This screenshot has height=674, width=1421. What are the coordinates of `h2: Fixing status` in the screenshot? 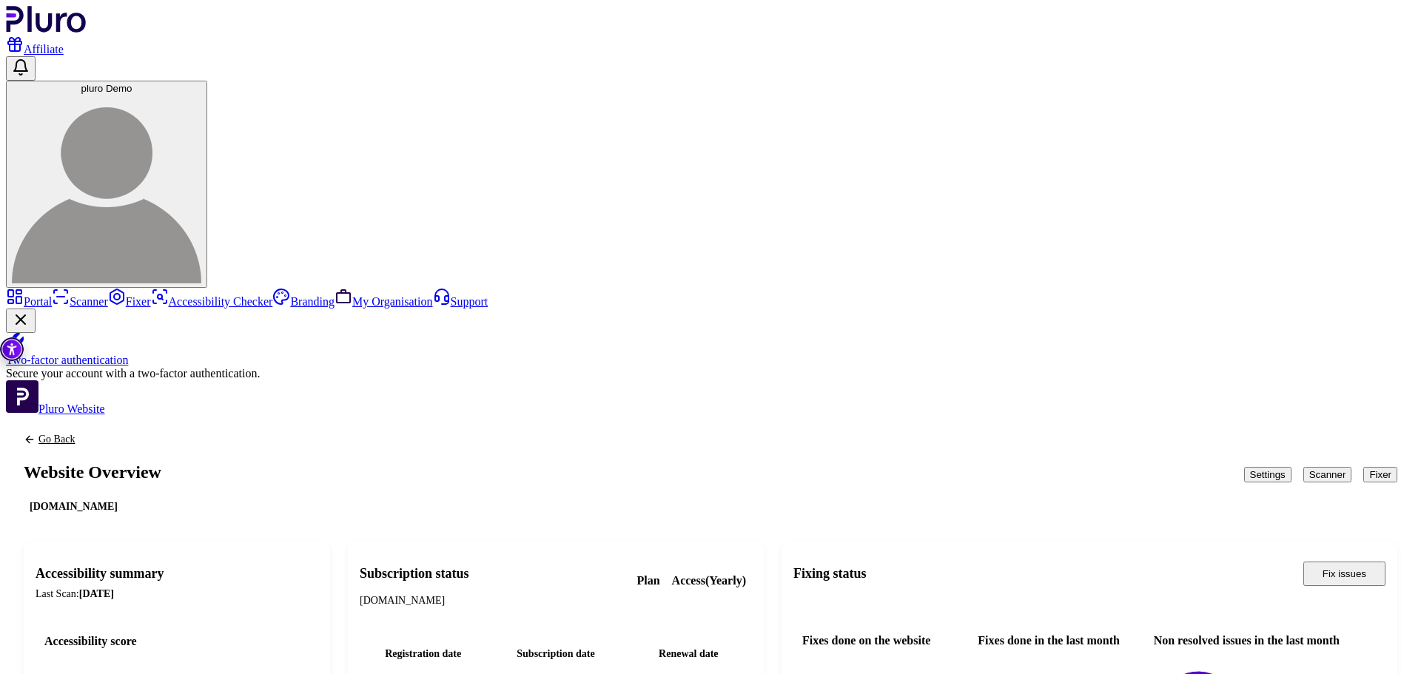 It's located at (830, 574).